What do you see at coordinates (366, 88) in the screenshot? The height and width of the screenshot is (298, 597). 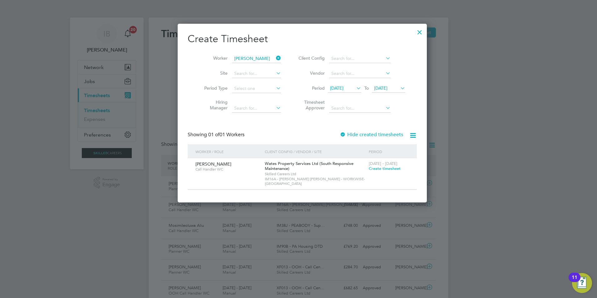 I see `span: To` at bounding box center [366, 88].